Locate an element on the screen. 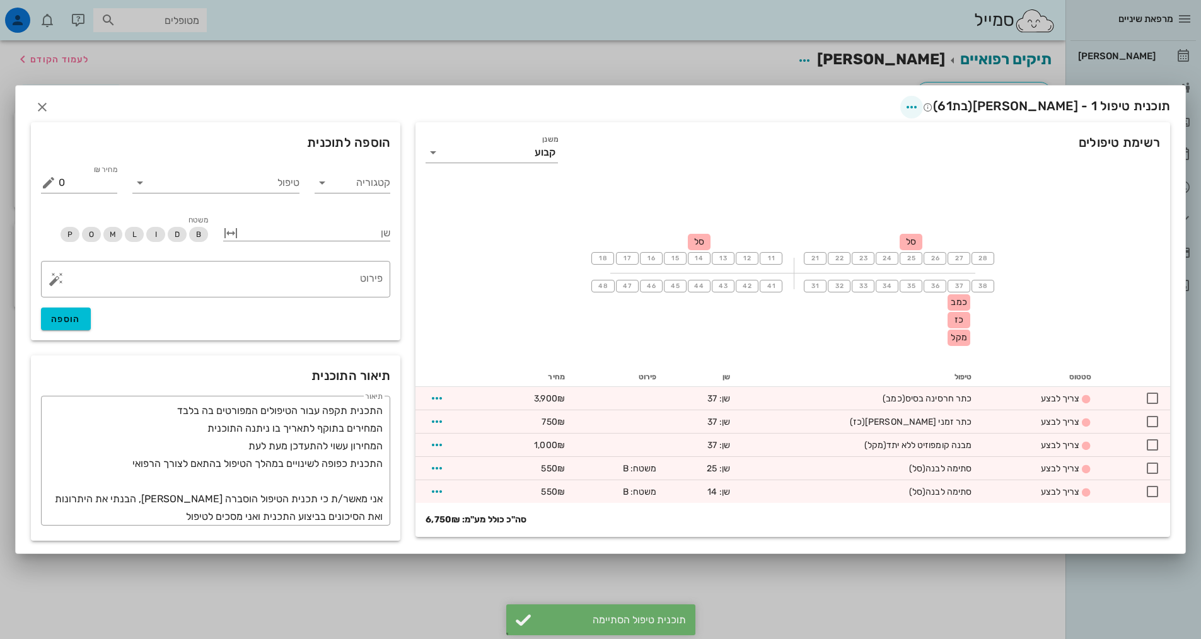 The width and height of the screenshot is (1201, 639). span: 61 is located at coordinates (944, 106).